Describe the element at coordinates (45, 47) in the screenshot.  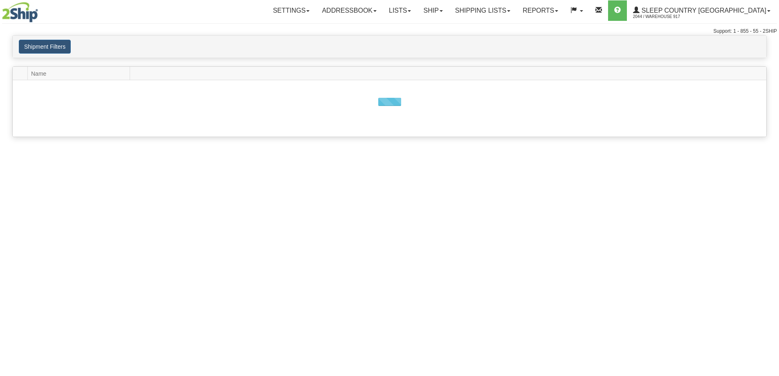
I see `button: Shipment Filters` at that location.